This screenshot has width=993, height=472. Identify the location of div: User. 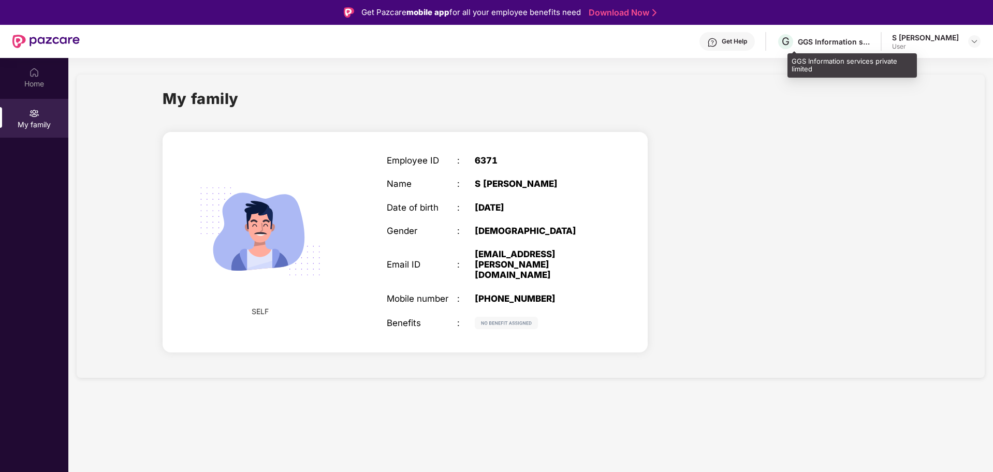
(925, 47).